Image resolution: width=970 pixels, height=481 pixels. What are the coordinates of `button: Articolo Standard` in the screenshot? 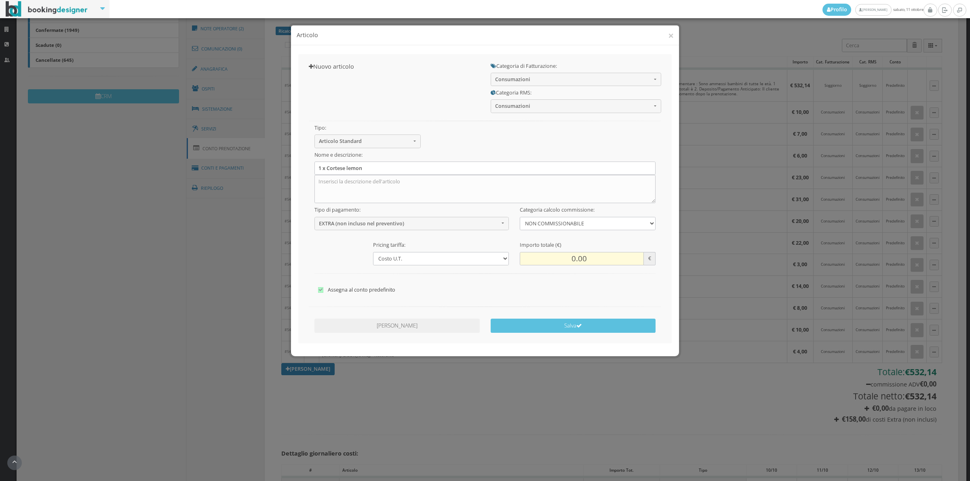 It's located at (368, 141).